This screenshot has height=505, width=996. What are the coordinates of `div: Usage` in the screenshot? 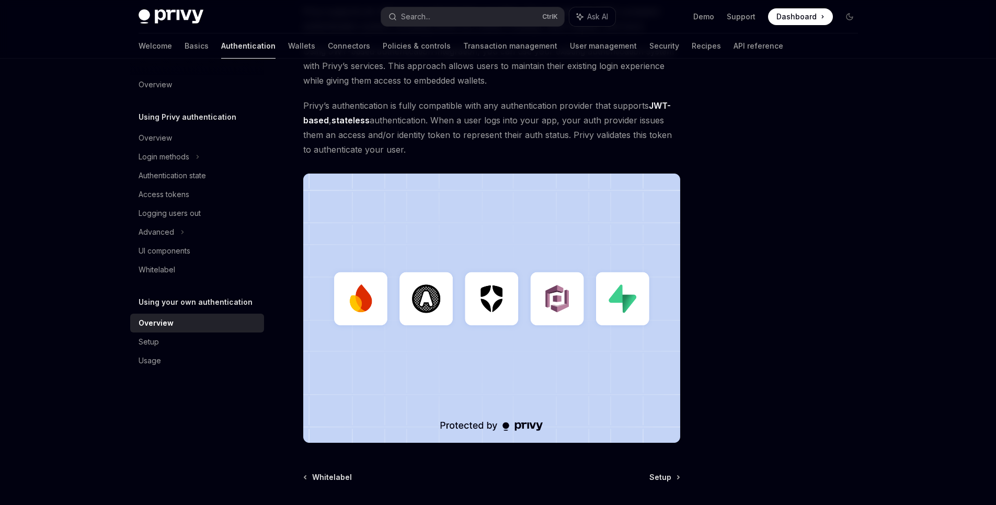 It's located at (150, 361).